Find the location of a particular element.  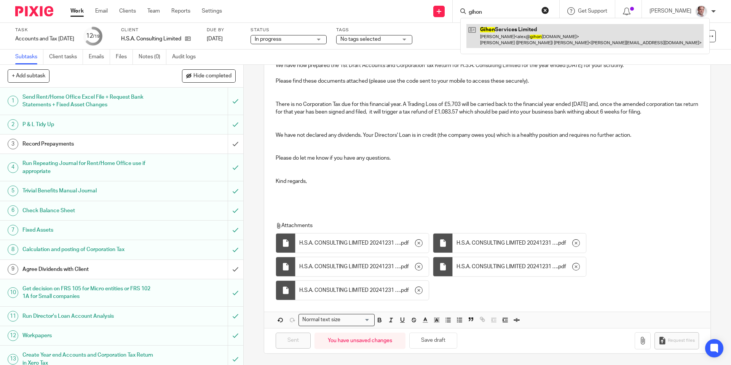

label: Due by is located at coordinates (224, 30).